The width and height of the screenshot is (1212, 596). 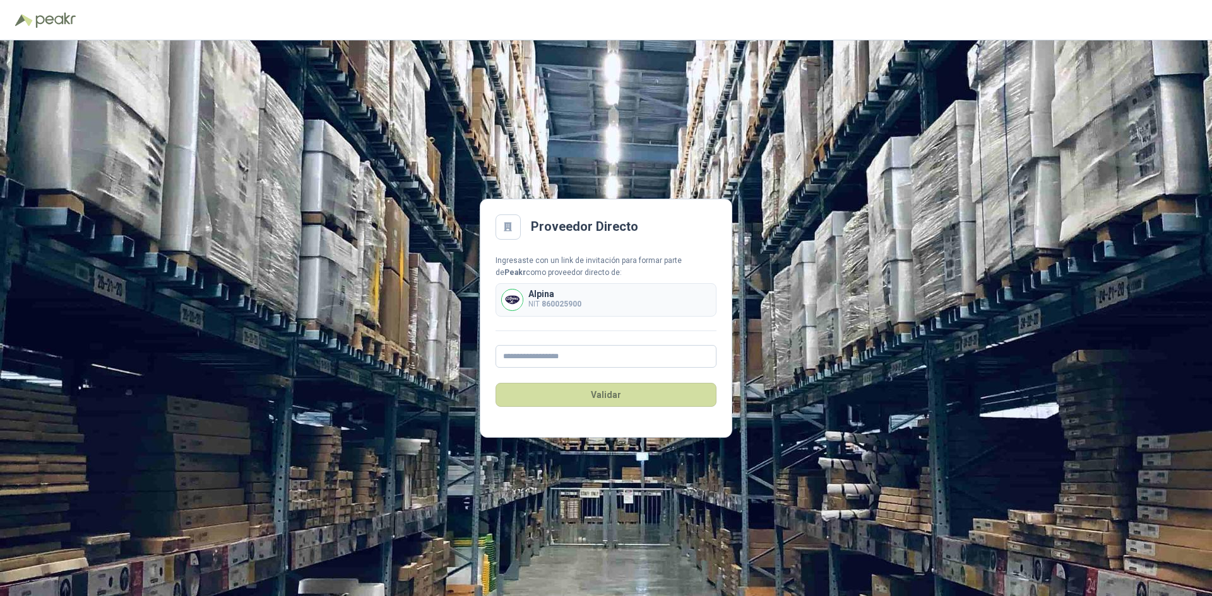 What do you see at coordinates (24, 20) in the screenshot?
I see `img: Logo` at bounding box center [24, 20].